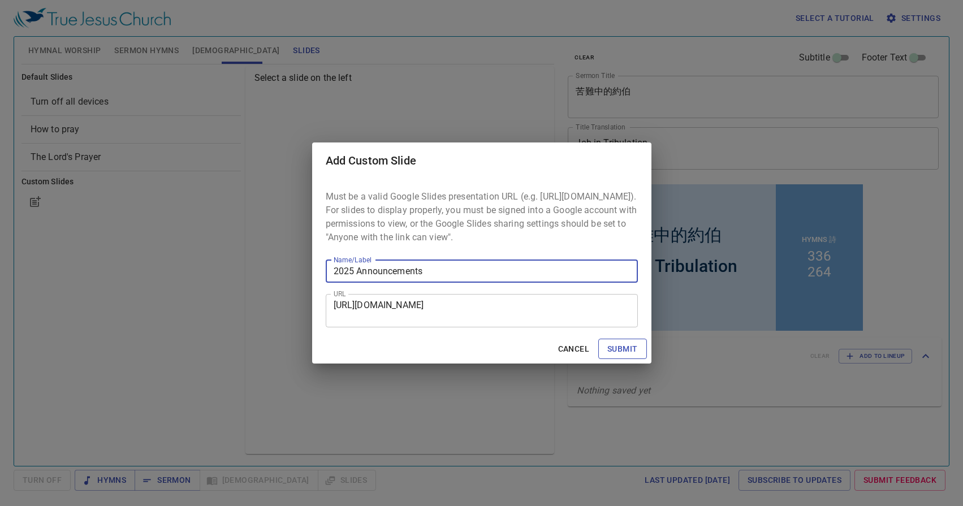 The height and width of the screenshot is (506, 963). What do you see at coordinates (256, 58) in the screenshot?
I see `p: Hymns 詩` at bounding box center [256, 58].